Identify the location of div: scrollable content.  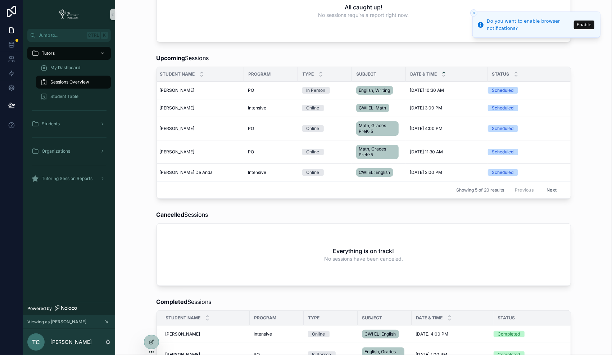
(69, 118).